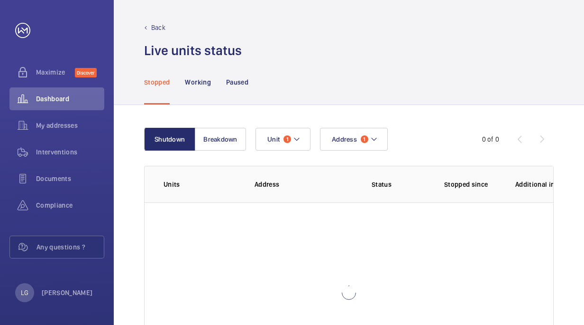 The width and height of the screenshot is (584, 325). Describe the element at coordinates (157, 82) in the screenshot. I see `p: Stopped` at that location.